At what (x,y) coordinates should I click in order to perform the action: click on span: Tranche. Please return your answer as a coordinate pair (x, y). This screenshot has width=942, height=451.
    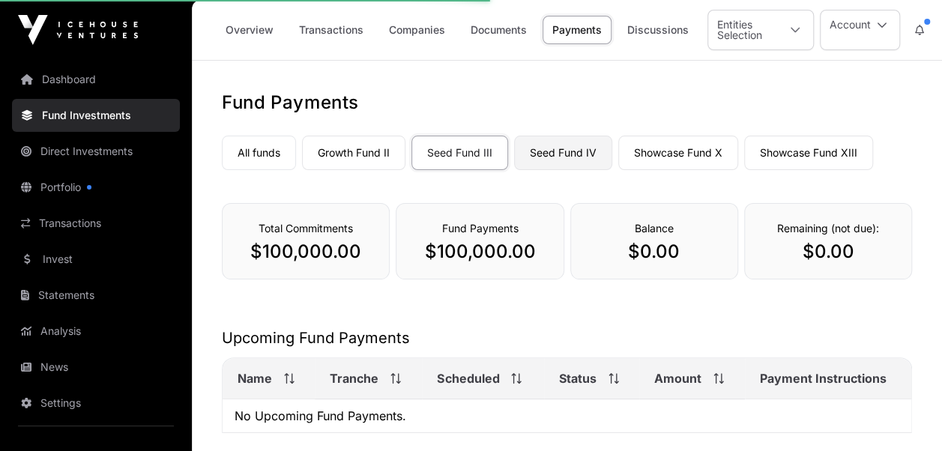
    Looking at the image, I should click on (354, 378).